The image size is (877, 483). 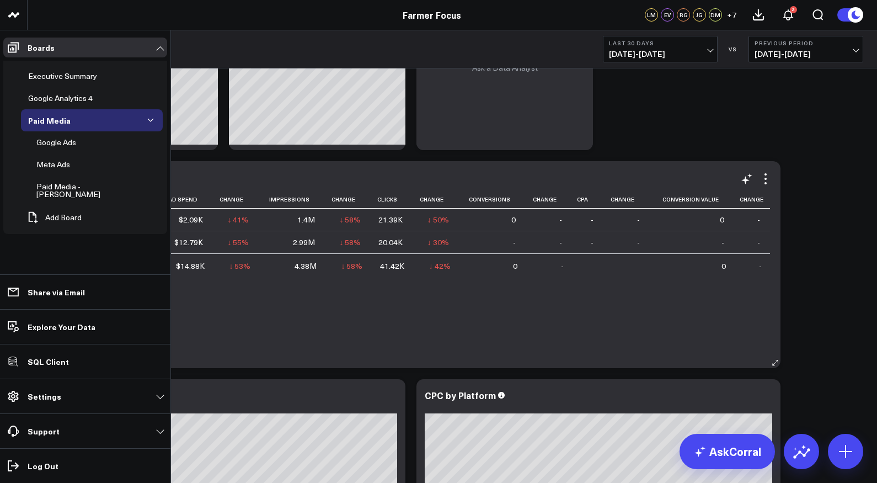 What do you see at coordinates (49, 120) in the screenshot?
I see `div: Paid Media` at bounding box center [49, 120].